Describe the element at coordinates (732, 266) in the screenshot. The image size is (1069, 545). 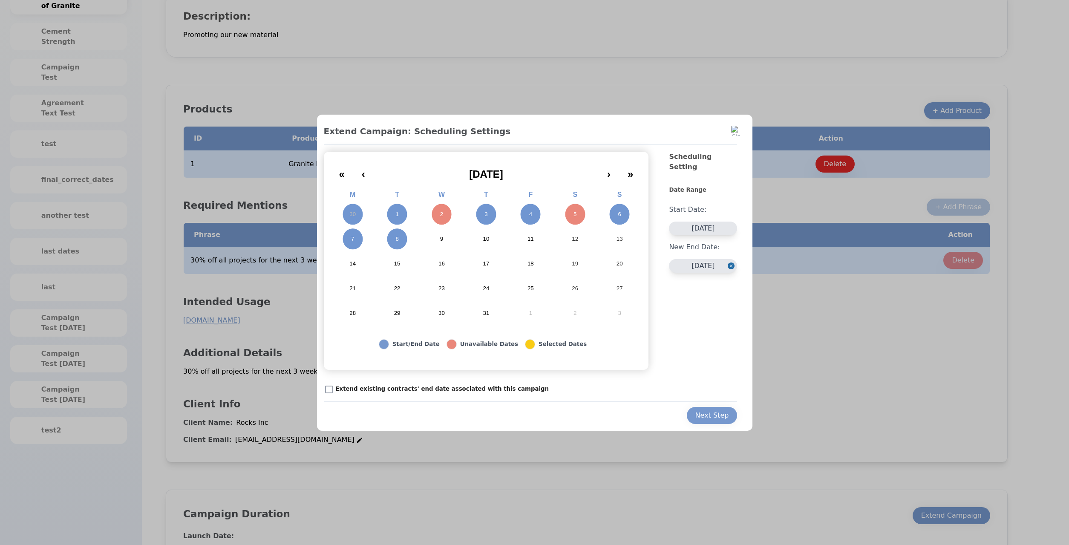
I see `button: Close` at that location.